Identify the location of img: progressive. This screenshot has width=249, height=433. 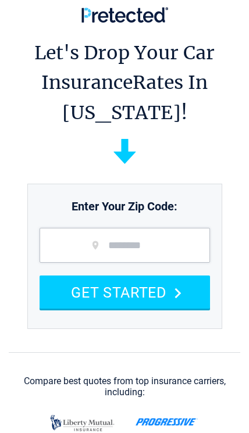
(166, 422).